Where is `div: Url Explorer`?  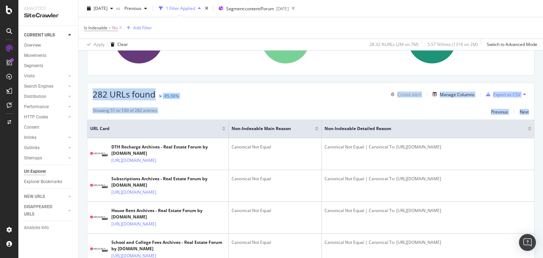 div: Url Explorer is located at coordinates (35, 171).